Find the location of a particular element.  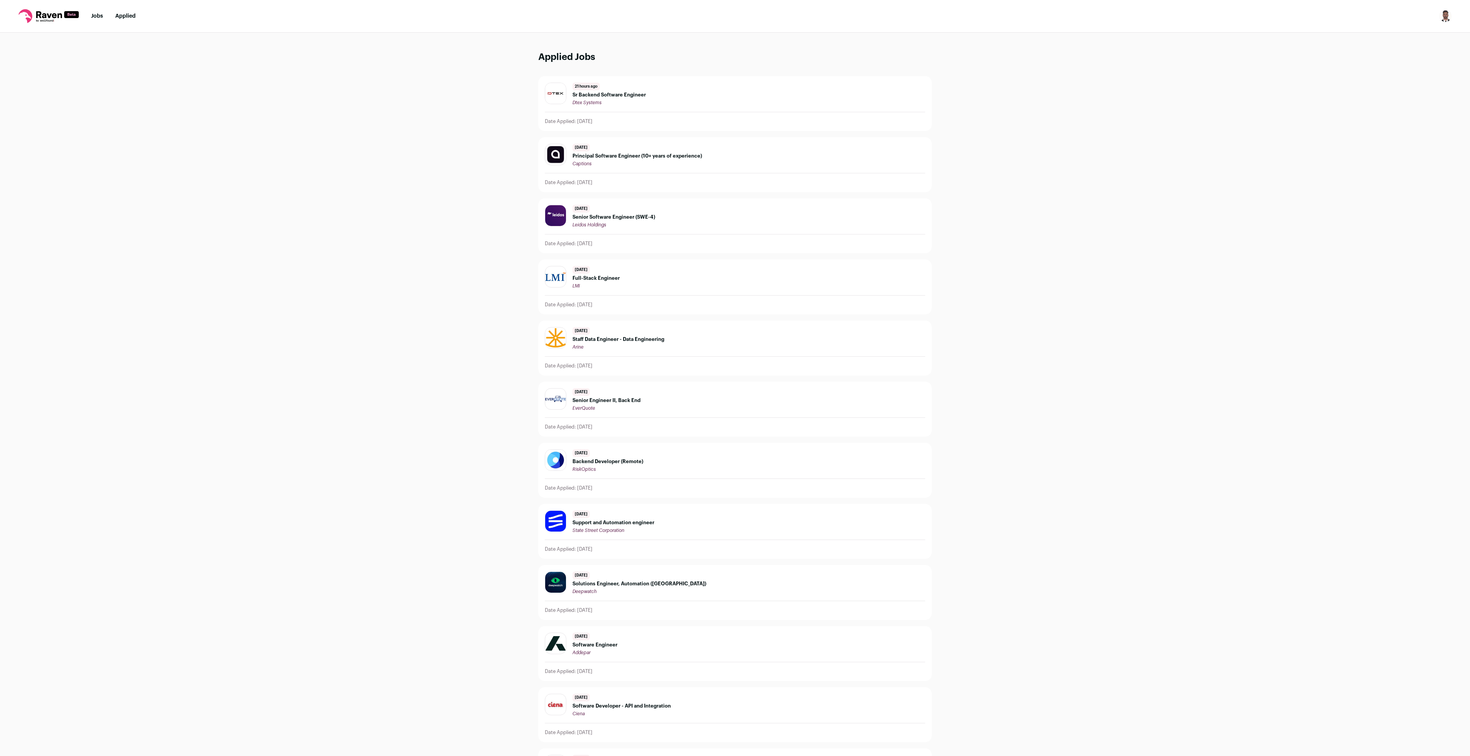

span: Leidos Holdings is located at coordinates (589, 225).